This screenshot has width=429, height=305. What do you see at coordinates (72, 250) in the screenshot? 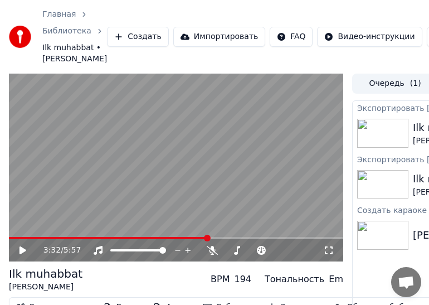
I see `span: 5:57` at bounding box center [72, 250].